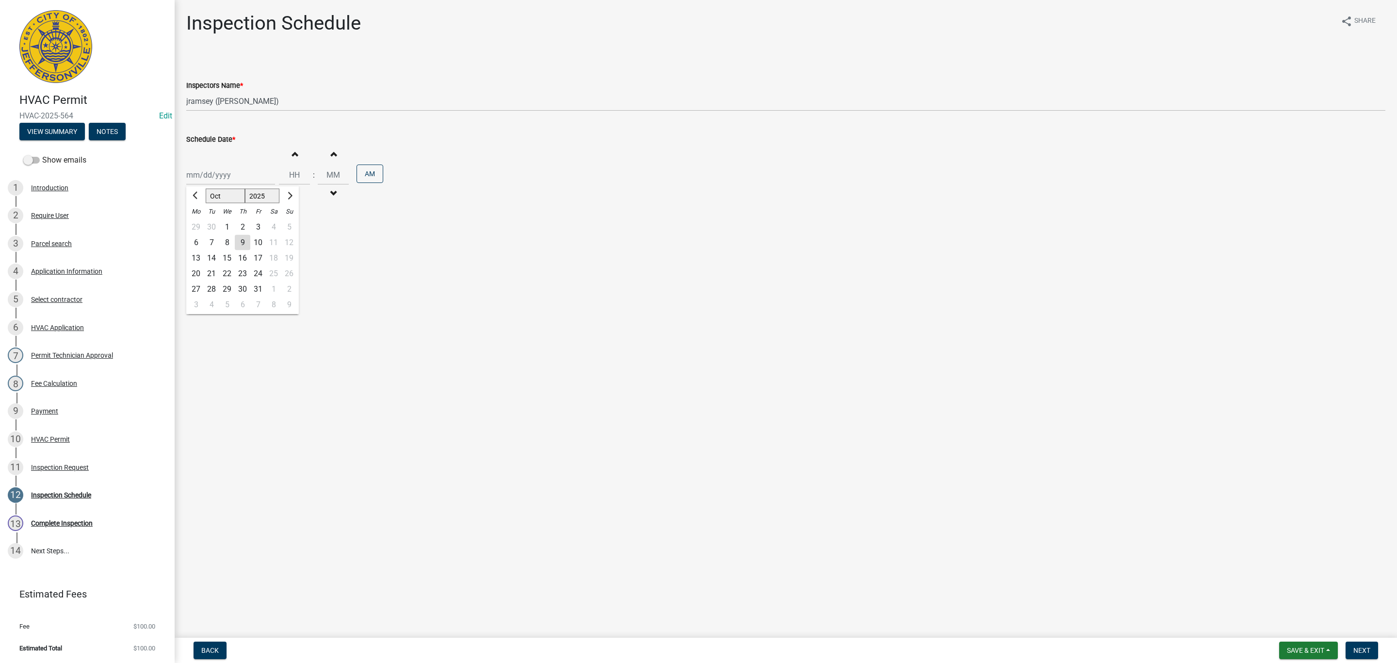 The width and height of the screenshot is (1397, 663). What do you see at coordinates (210, 650) in the screenshot?
I see `button: Back` at bounding box center [210, 650].